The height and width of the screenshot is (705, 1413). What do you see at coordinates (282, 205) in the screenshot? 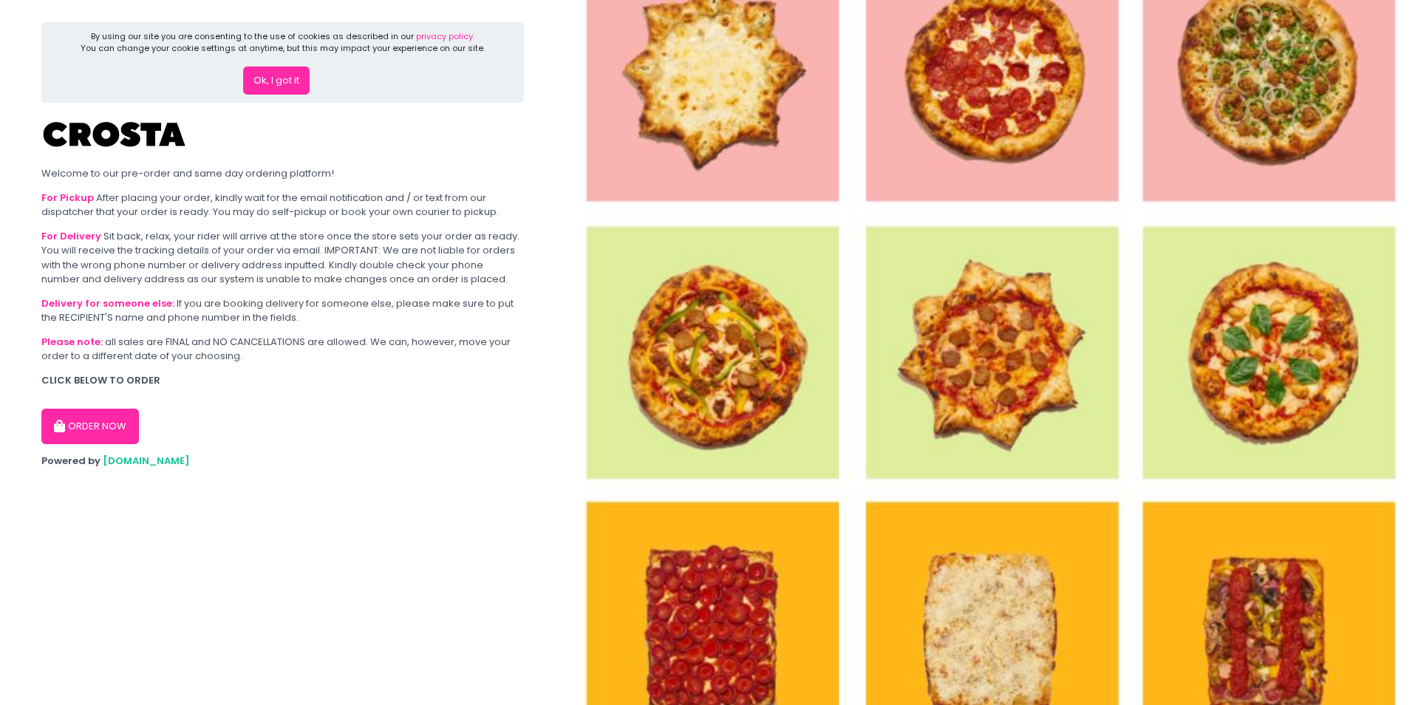
I see `div: After placing your order, kindly wait for the email notification and / or text from our dispatche...` at bounding box center [282, 205].